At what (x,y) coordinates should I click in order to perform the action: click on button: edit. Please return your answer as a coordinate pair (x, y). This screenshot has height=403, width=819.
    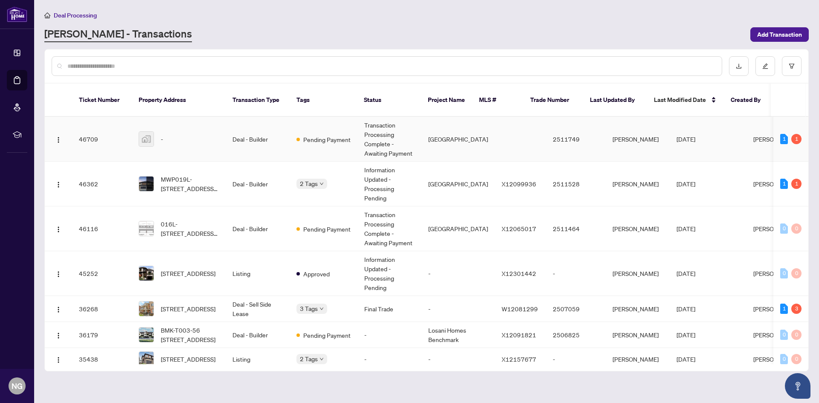
    Looking at the image, I should click on (766, 66).